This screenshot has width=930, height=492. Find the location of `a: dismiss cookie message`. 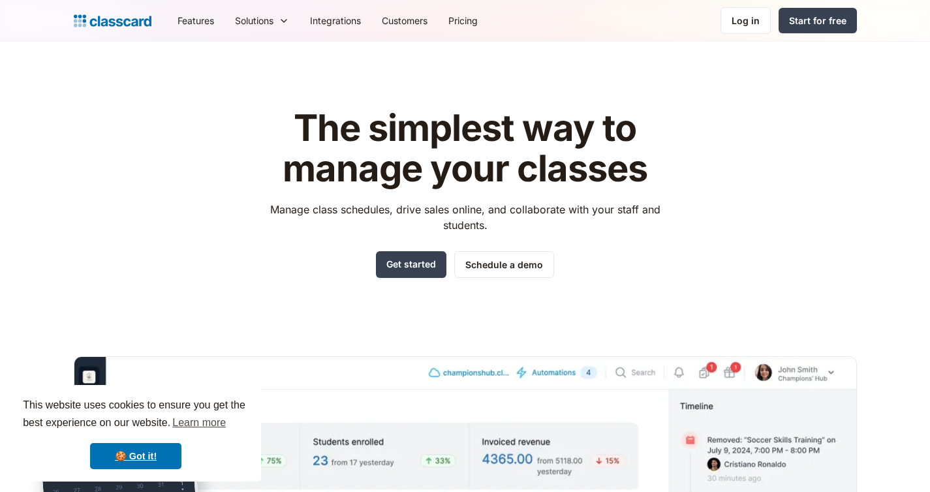

a: dismiss cookie message is located at coordinates (136, 456).